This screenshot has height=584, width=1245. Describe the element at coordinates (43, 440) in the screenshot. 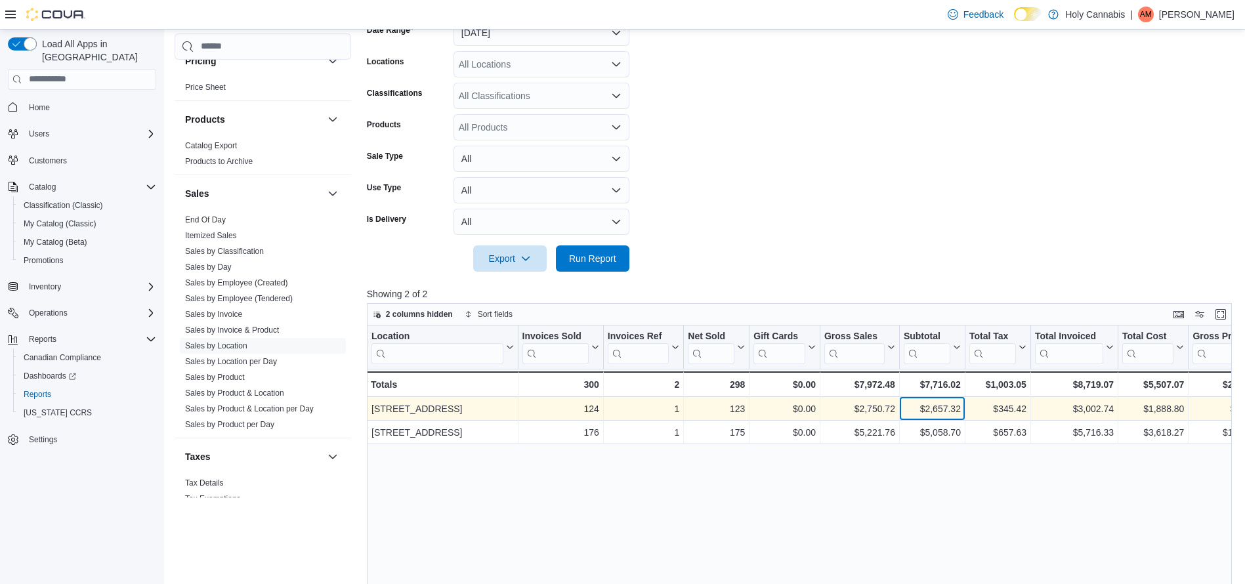

I see `span: Settings` at that location.